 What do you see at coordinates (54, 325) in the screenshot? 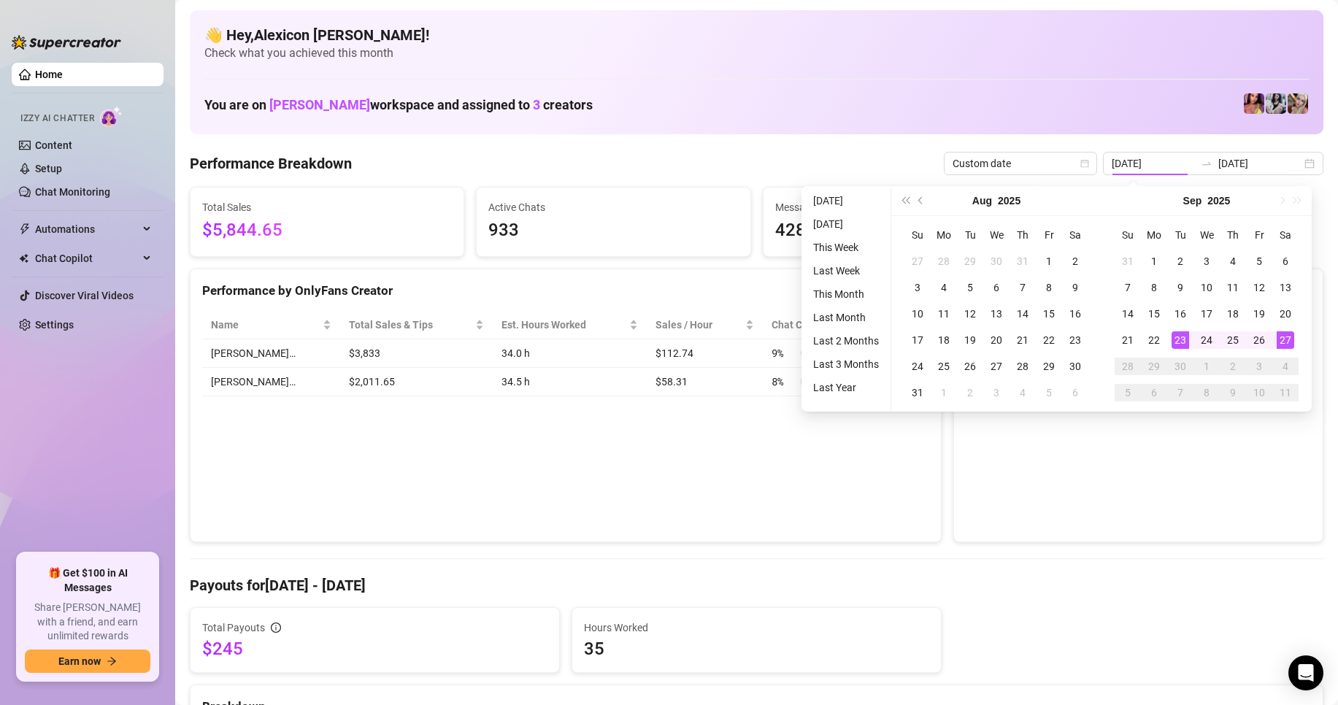
I see `a: Settings` at bounding box center [54, 325].